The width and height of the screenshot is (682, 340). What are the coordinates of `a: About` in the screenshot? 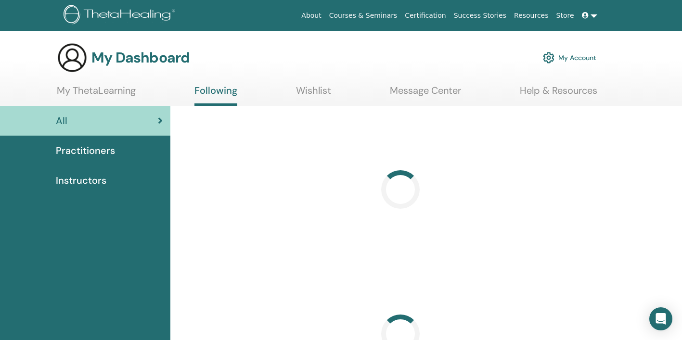 It's located at (311, 15).